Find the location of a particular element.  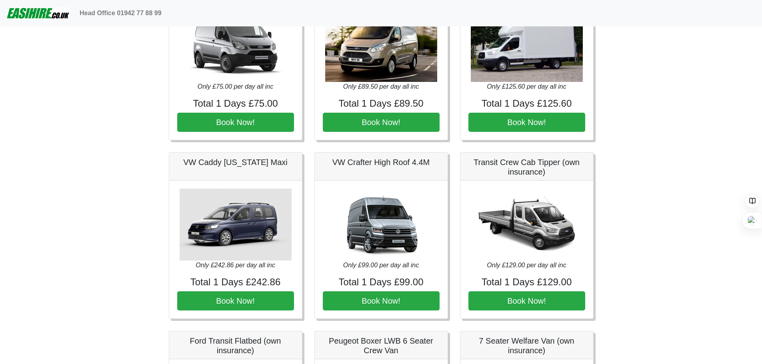

img: Ford Transit LWB High Roof is located at coordinates (381, 46).